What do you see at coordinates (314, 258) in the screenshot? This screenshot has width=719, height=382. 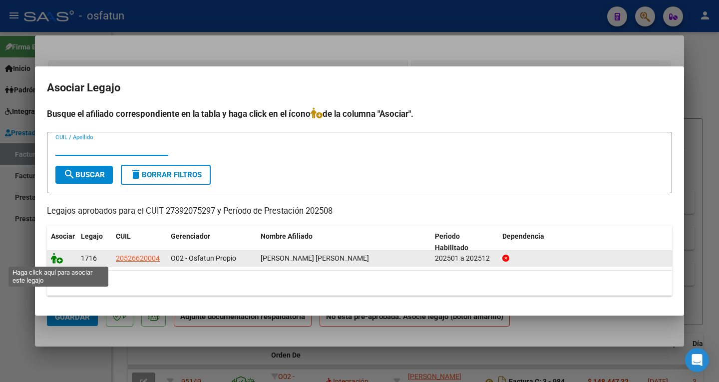 I see `span: LECOQUE CARAM ELIAS LAUTARO` at bounding box center [314, 258].